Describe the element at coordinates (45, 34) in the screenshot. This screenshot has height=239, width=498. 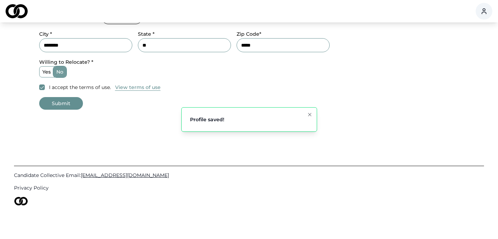
I see `label: City *` at that location.